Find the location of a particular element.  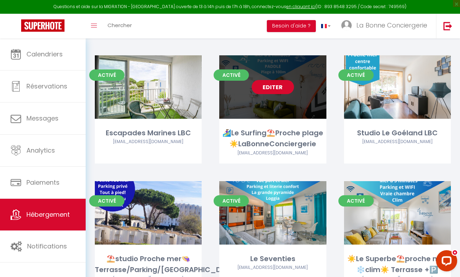

a: en cliquant ici is located at coordinates (301, 6).